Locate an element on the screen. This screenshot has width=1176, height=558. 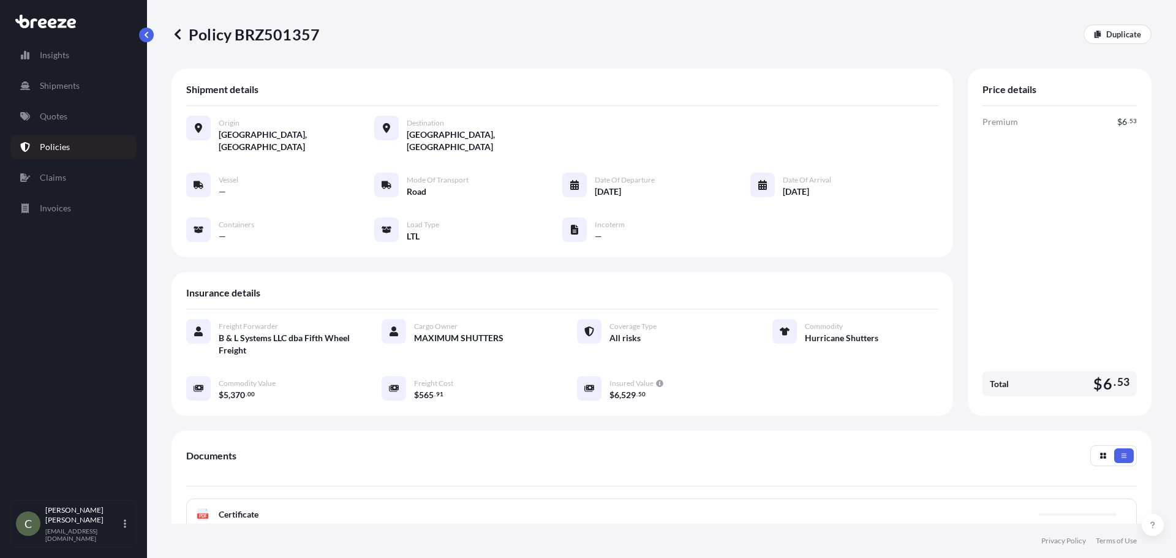
text: PDF is located at coordinates (203, 516).